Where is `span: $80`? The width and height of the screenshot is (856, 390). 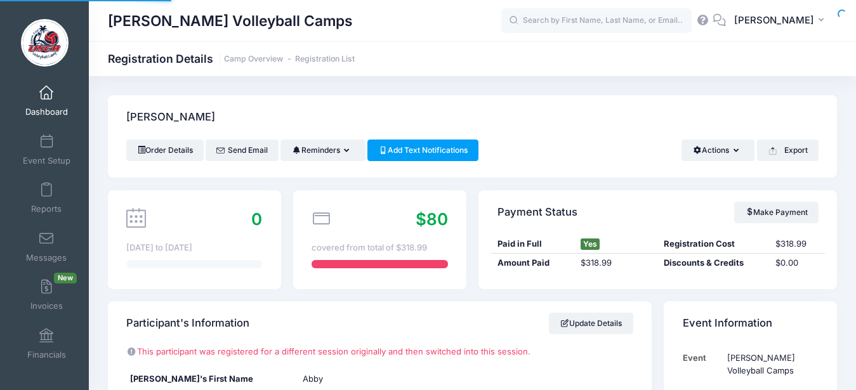
span: $80 is located at coordinates (432, 219).